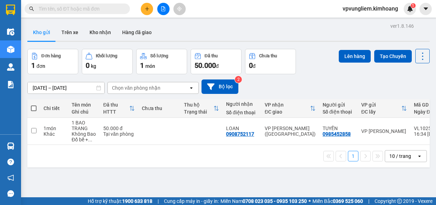 Image resolution: width=436 pixels, height=205 pixels. Describe the element at coordinates (32, 9) in the screenshot. I see `span: search` at that location.